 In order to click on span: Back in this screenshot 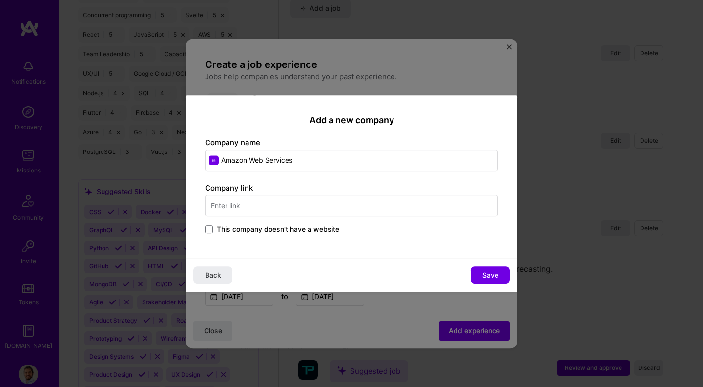, I will do `click(213, 275)`.